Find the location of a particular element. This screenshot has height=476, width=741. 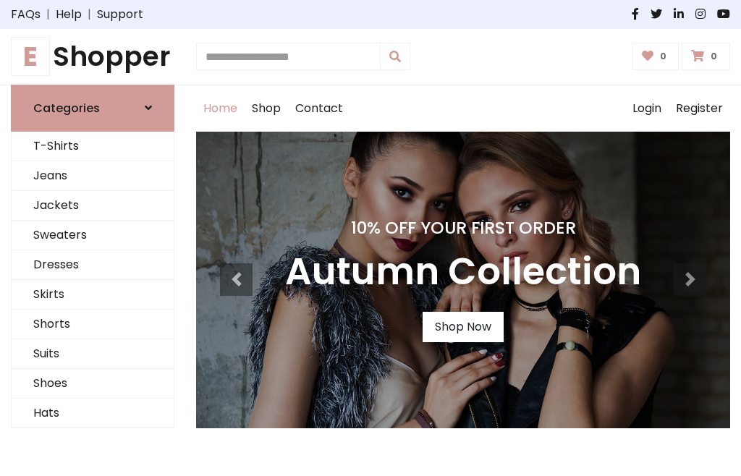

a: Sweaters is located at coordinates (93, 235).